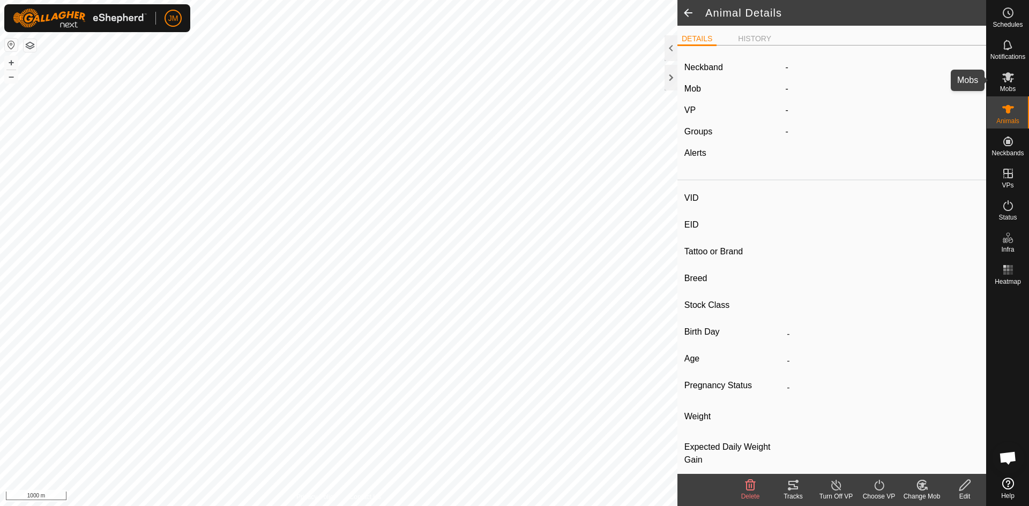  I want to click on label: Tattoo or Brand, so click(733, 252).